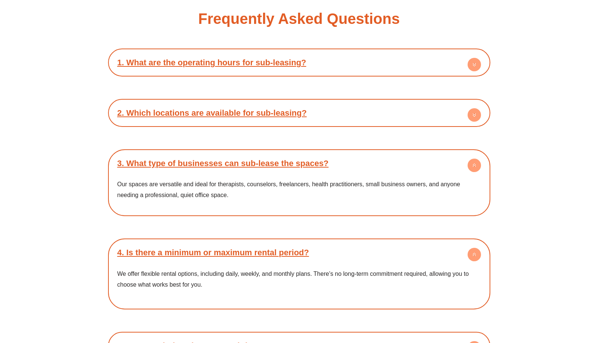 The height and width of the screenshot is (343, 598). Describe the element at coordinates (299, 113) in the screenshot. I see `div: 2. Which locations are available for sub-leasing?` at that location.